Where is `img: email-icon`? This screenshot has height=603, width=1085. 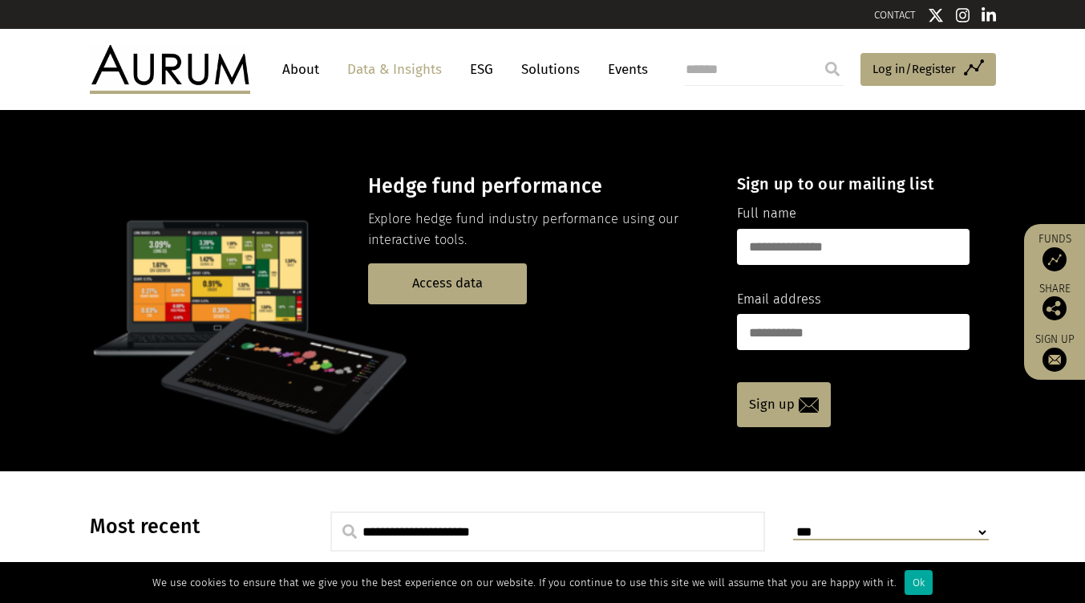 img: email-icon is located at coordinates (809, 404).